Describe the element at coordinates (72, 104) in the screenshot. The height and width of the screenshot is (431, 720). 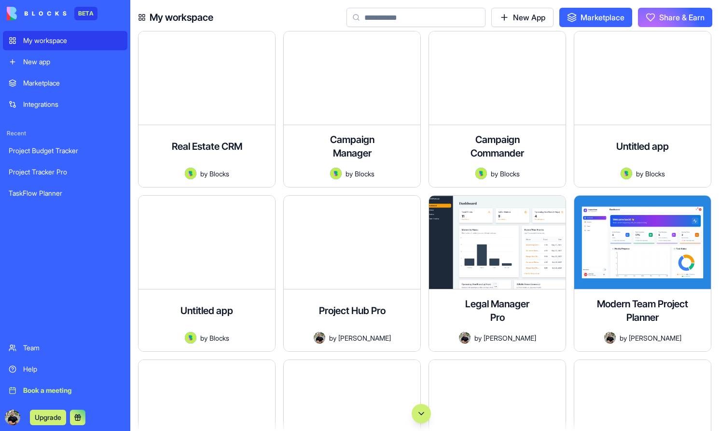
I see `div: Integrations` at that location.